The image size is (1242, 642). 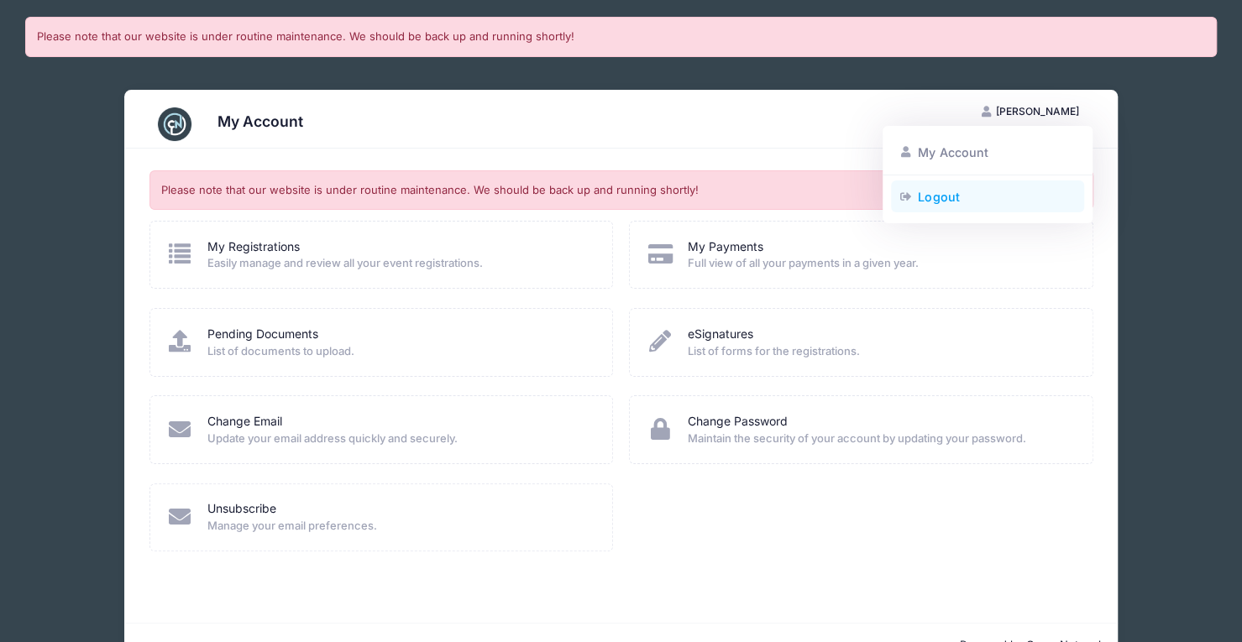 I want to click on a: My Registrations, so click(x=254, y=247).